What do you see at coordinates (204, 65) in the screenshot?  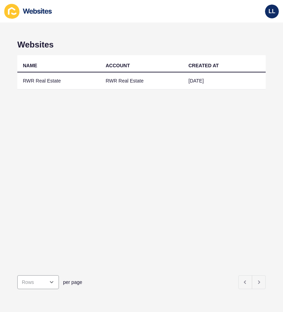 I see `div: CREATED AT` at bounding box center [204, 65].